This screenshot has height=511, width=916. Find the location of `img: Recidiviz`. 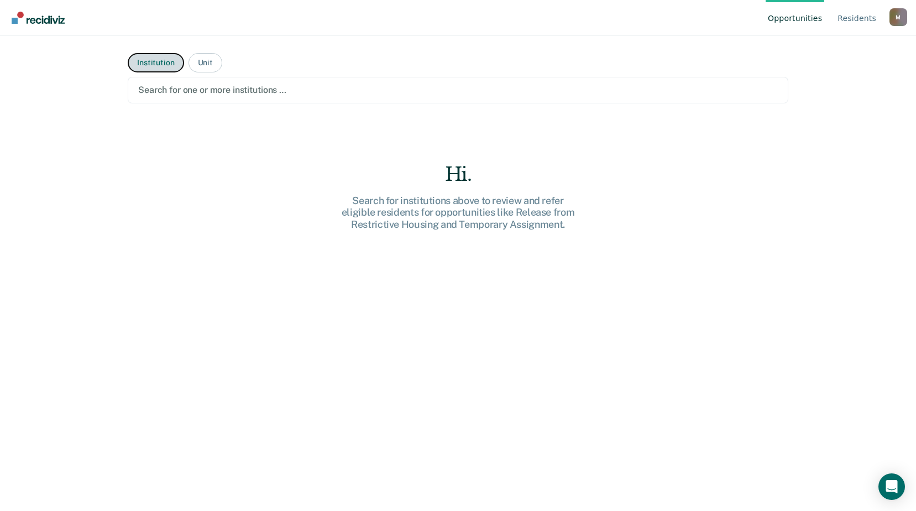

img: Recidiviz is located at coordinates (38, 18).